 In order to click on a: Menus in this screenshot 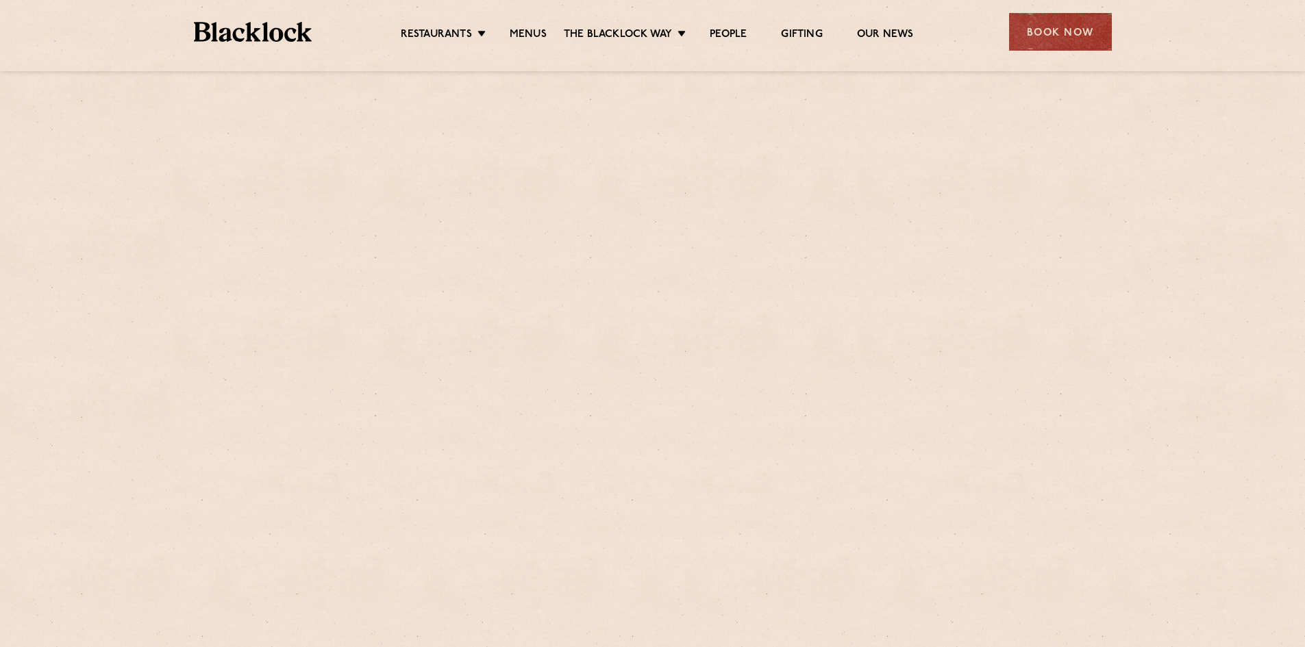, I will do `click(528, 36)`.